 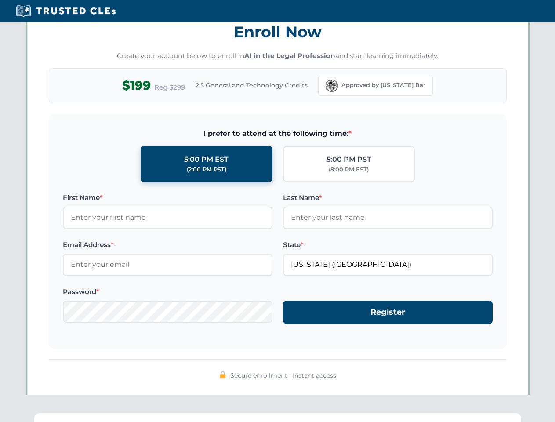 I want to click on div: 5:00 PM PST, so click(x=349, y=160).